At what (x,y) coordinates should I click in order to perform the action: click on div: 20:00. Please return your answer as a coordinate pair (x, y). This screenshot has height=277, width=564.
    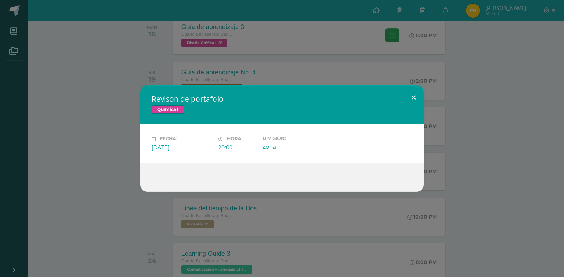
    Looking at the image, I should click on (237, 147).